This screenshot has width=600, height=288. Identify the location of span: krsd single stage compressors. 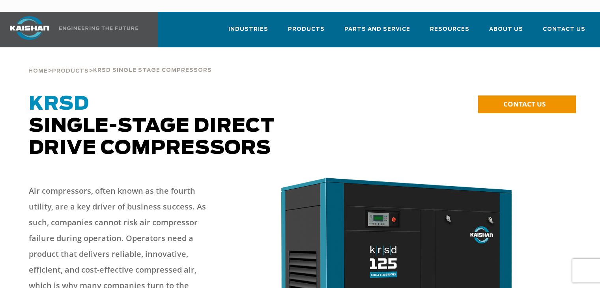
(152, 70).